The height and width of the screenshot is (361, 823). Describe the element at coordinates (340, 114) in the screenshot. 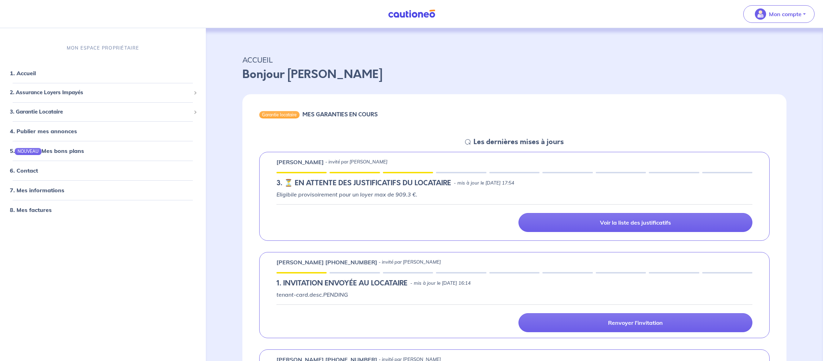

I see `h6: MES GARANTIES EN COURS` at that location.